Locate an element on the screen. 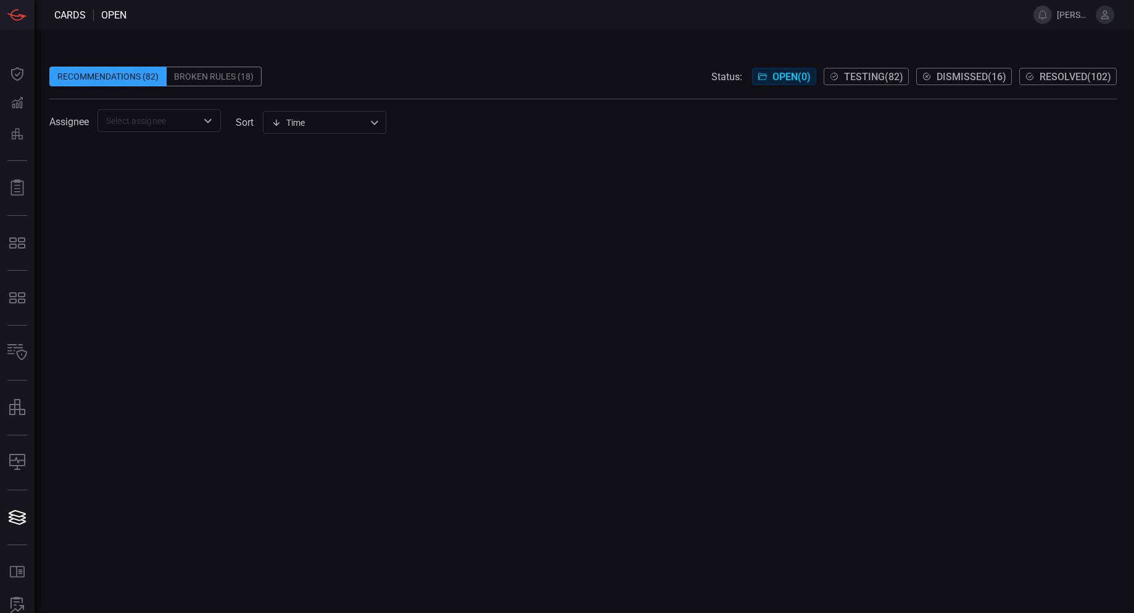 Image resolution: width=1134 pixels, height=613 pixels. button: Rule Catalog is located at coordinates (17, 573).